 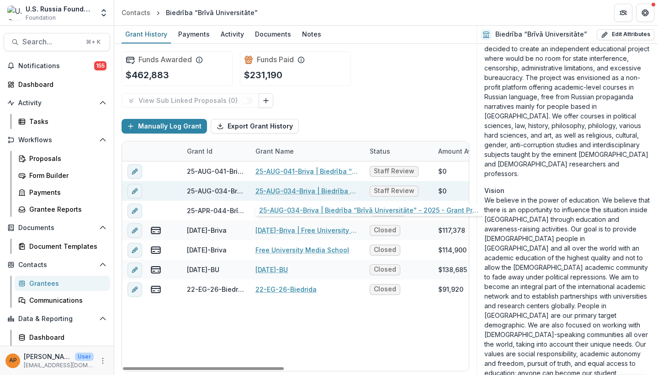 I want to click on p: $231,190, so click(x=263, y=75).